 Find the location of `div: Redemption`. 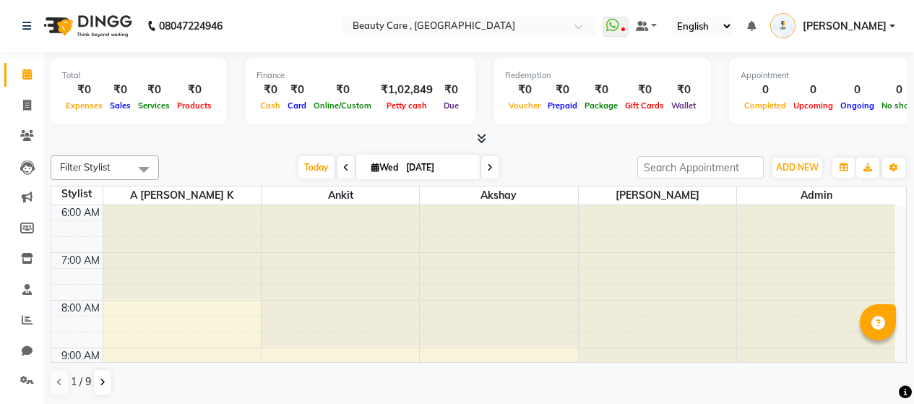

div: Redemption is located at coordinates (602, 75).